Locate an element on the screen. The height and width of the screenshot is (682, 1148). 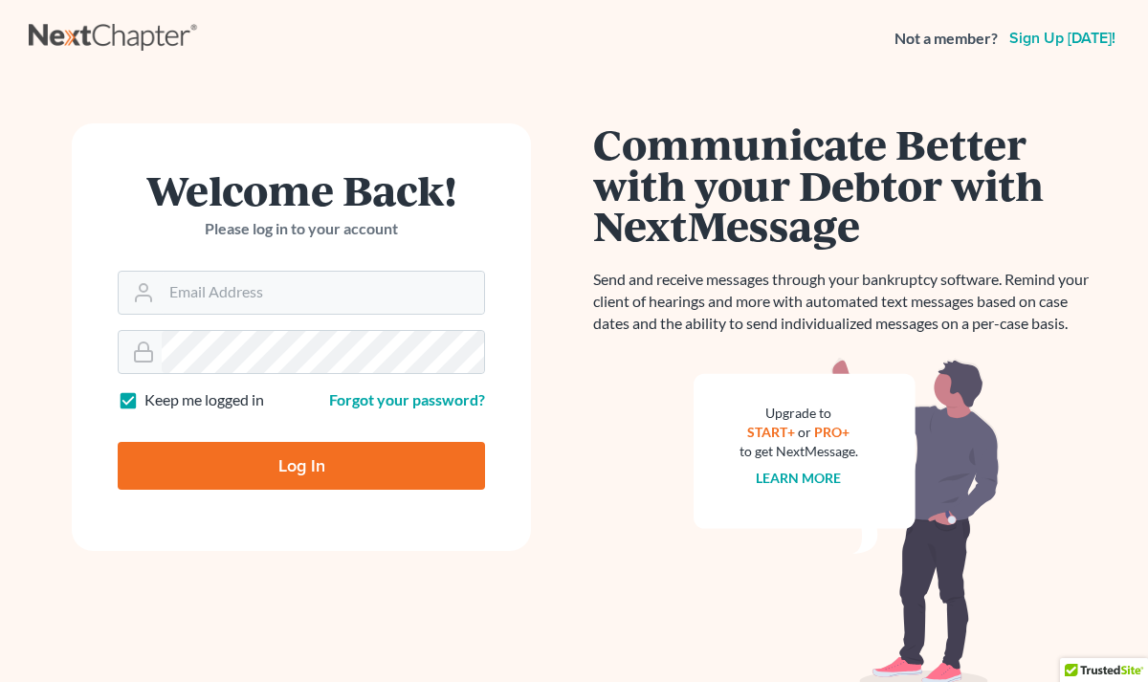
a: Learn more is located at coordinates (799, 477).